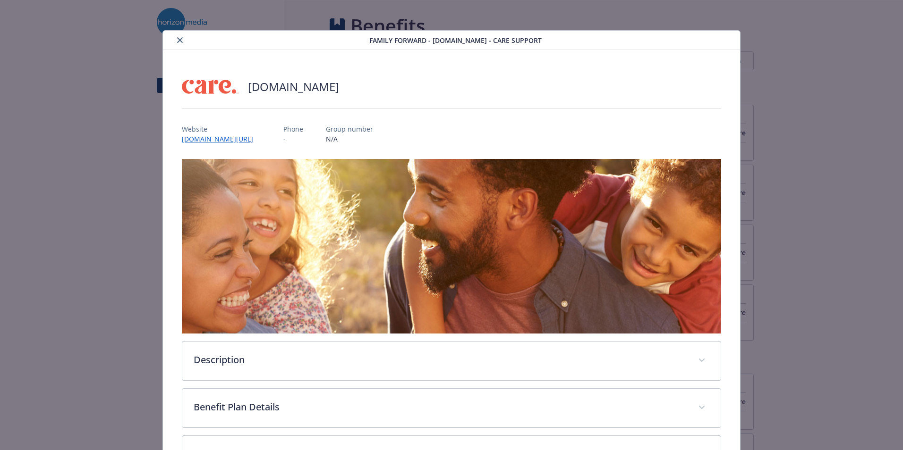 The width and height of the screenshot is (903, 450). What do you see at coordinates (440, 360) in the screenshot?
I see `p: Description` at bounding box center [440, 360].